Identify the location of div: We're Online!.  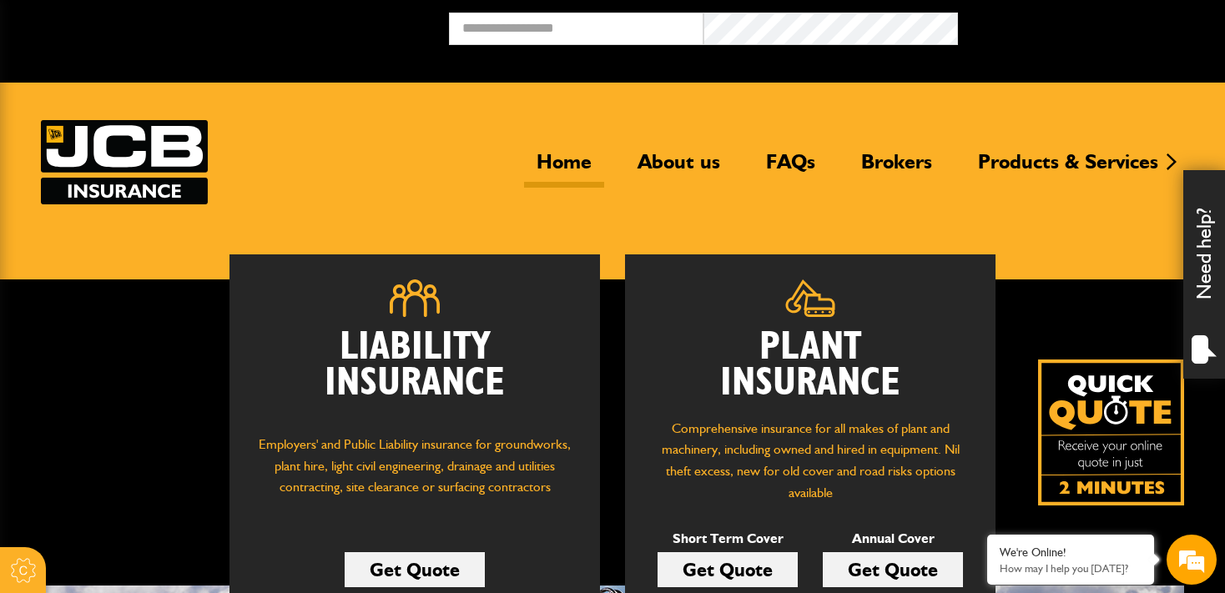
(1071, 553).